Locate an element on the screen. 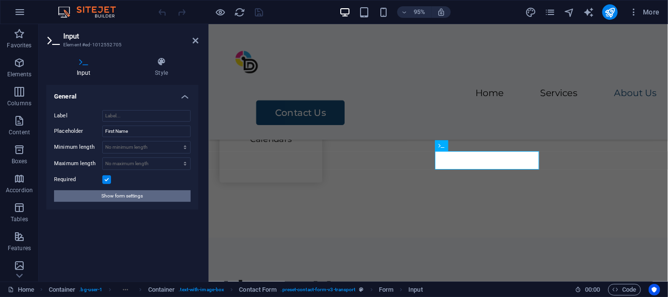 This screenshot has height=297, width=668. button: pages is located at coordinates (550, 12).